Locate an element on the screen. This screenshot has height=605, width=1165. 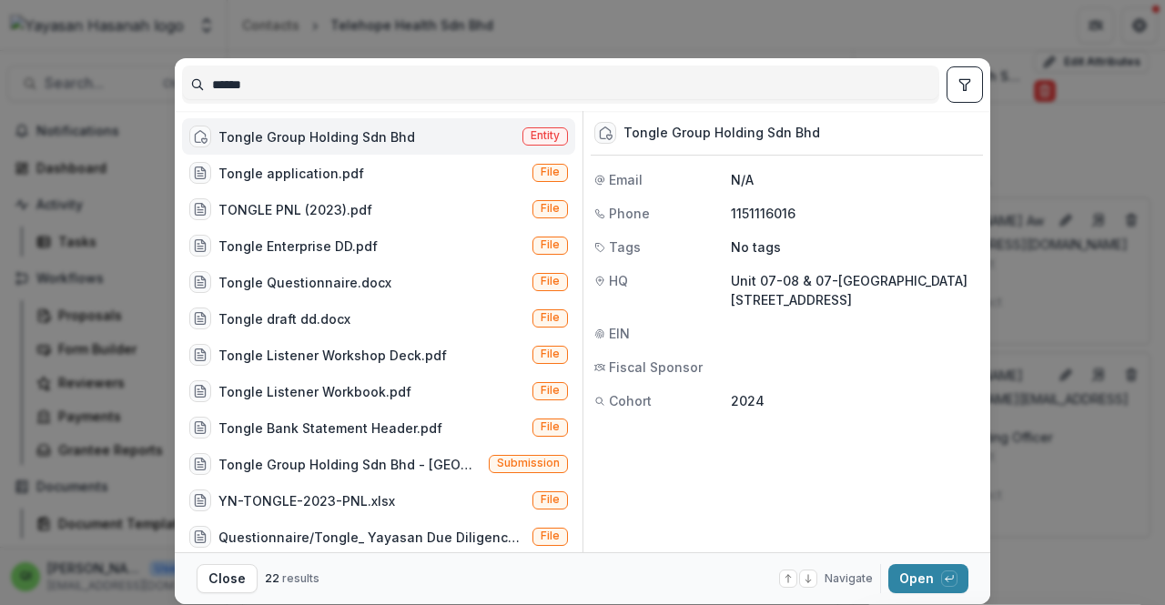
div: TONGLE PNL (2023).pdf is located at coordinates (295, 209).